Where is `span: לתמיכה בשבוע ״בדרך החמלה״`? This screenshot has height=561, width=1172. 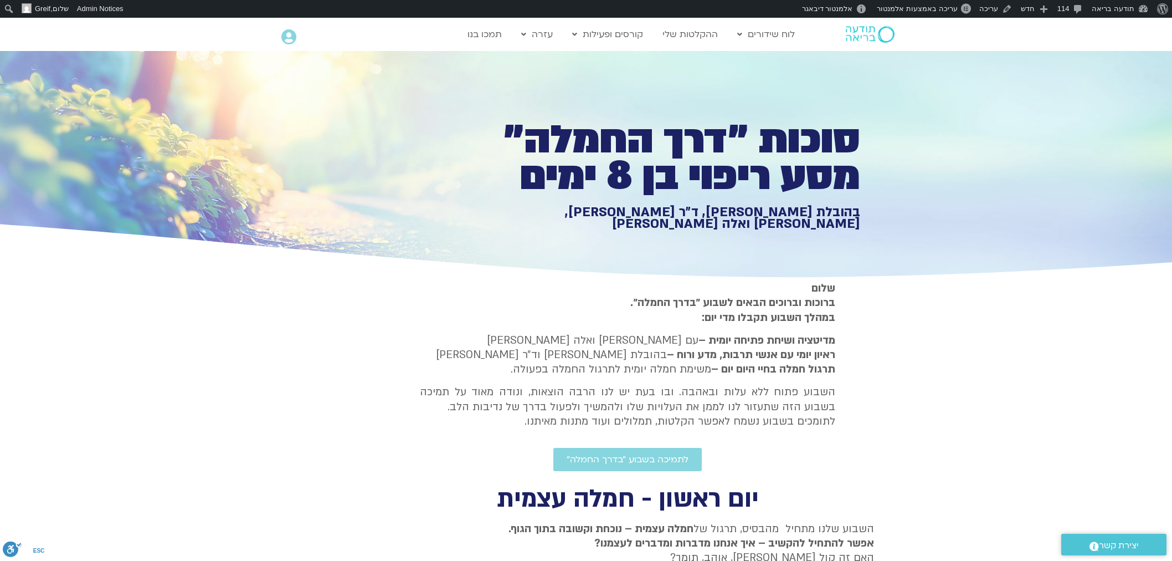 span: לתמיכה בשבוע ״בדרך החמלה״ is located at coordinates (628, 459).